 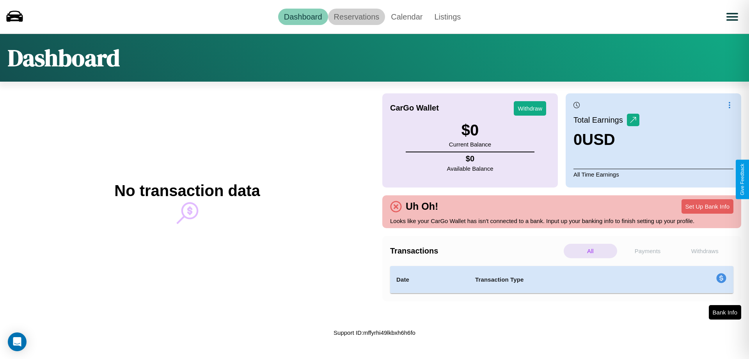 I want to click on p: All Time Earnings, so click(x=654, y=174).